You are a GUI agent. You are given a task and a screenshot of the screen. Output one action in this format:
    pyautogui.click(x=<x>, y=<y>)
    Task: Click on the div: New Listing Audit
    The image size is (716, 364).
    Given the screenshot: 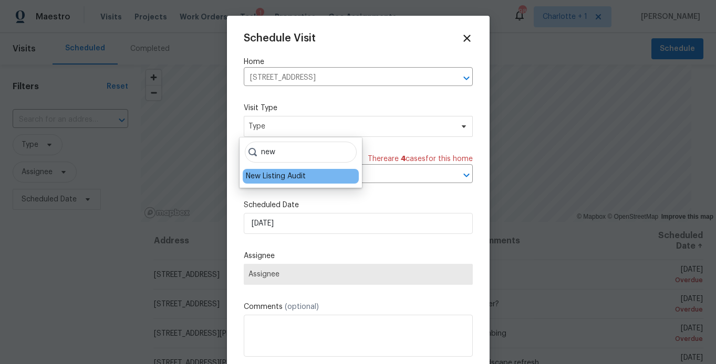 What is the action you would take?
    pyautogui.click(x=276, y=176)
    